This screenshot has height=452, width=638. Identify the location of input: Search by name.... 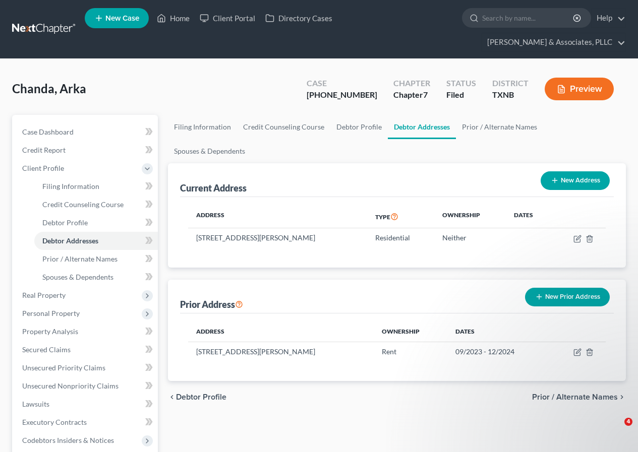
(528, 18).